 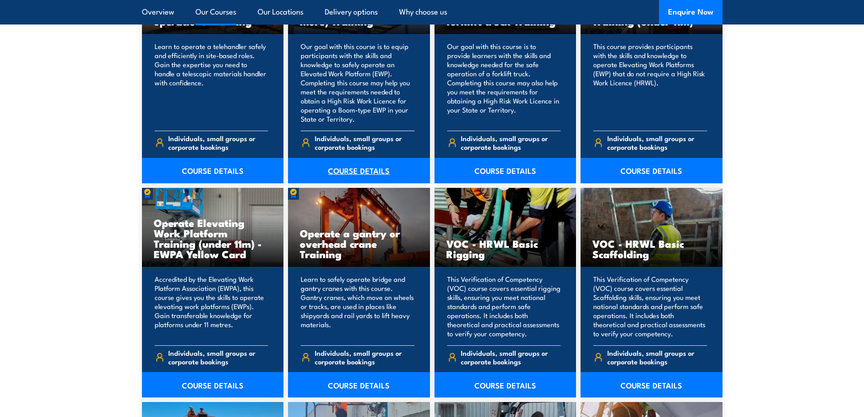 What do you see at coordinates (505, 248) in the screenshot?
I see `h3: VOC - HRWL Basic Rigging` at bounding box center [505, 248].